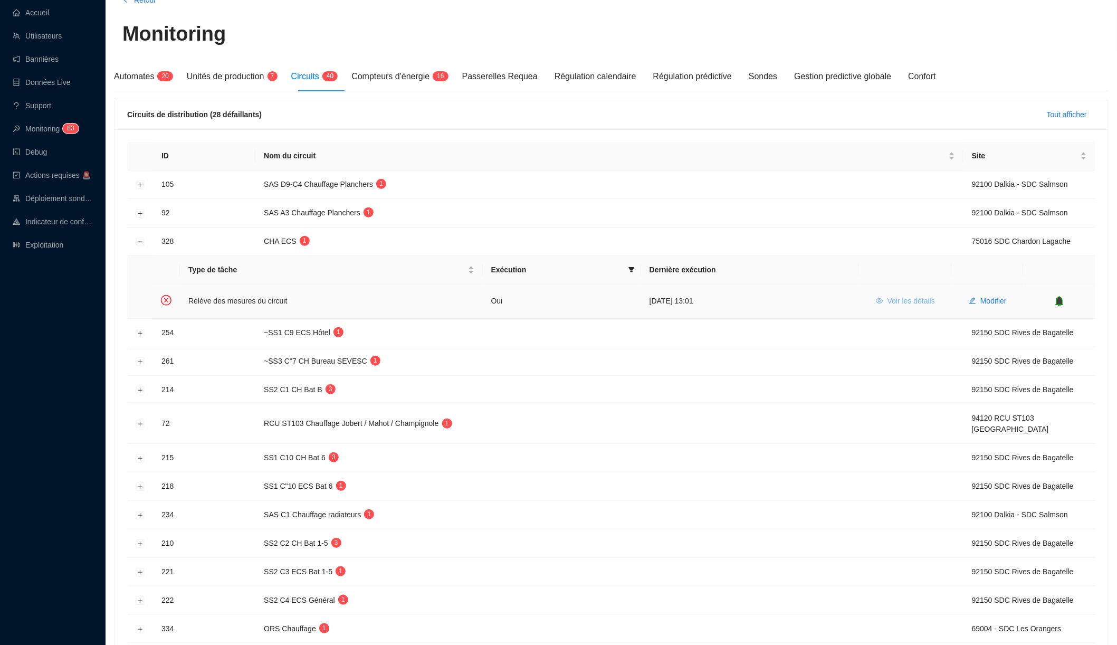 This screenshot has height=645, width=1117. What do you see at coordinates (297, 332) in the screenshot?
I see `span: ~SS1 C9 ECS Hôtel` at bounding box center [297, 332].